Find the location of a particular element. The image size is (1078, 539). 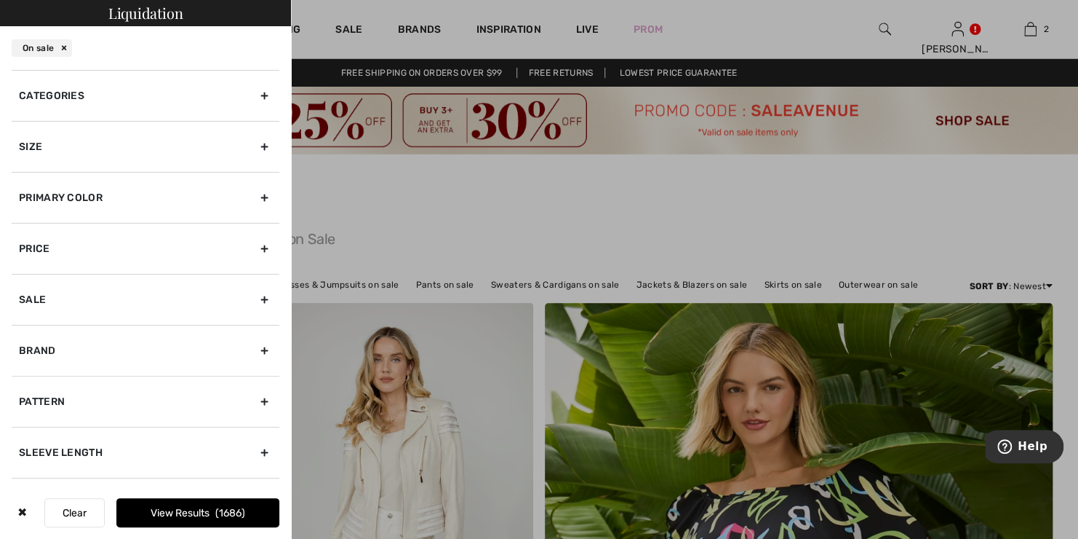

div: On sale is located at coordinates (41, 48).